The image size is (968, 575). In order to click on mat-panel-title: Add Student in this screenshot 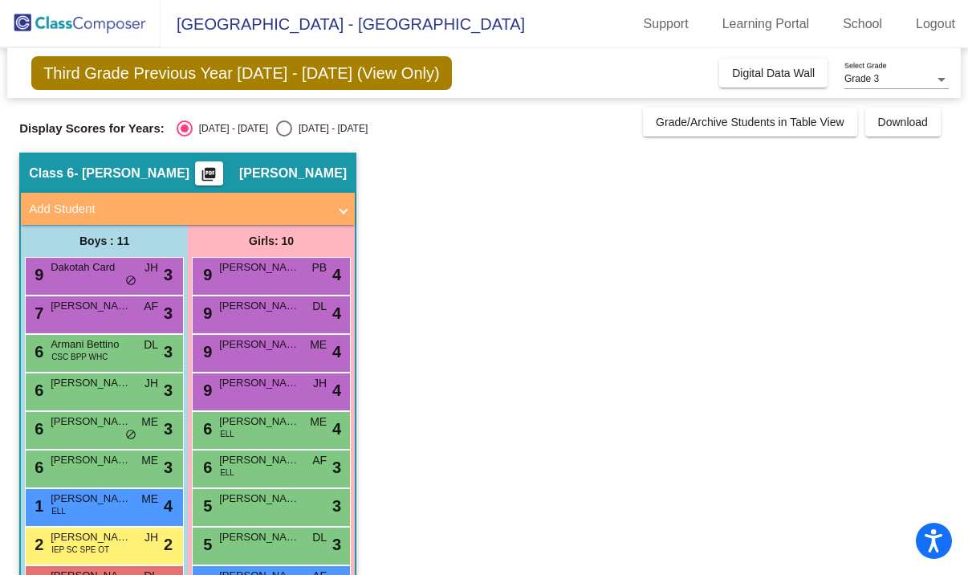, I will do `click(178, 209)`.